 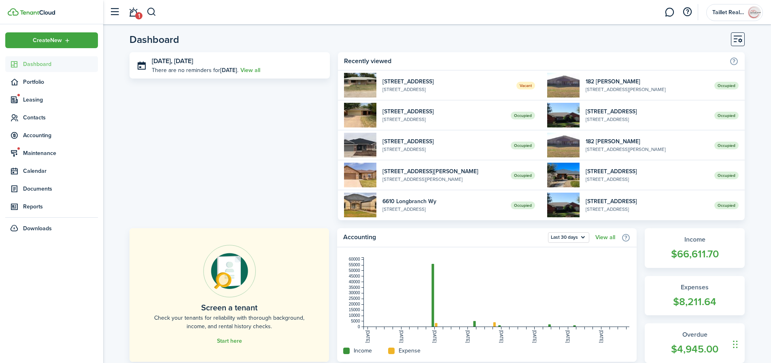 I want to click on home-placeholder-description: Check your tenants for reliability with thorough background, income, and rental history checks., so click(x=229, y=322).